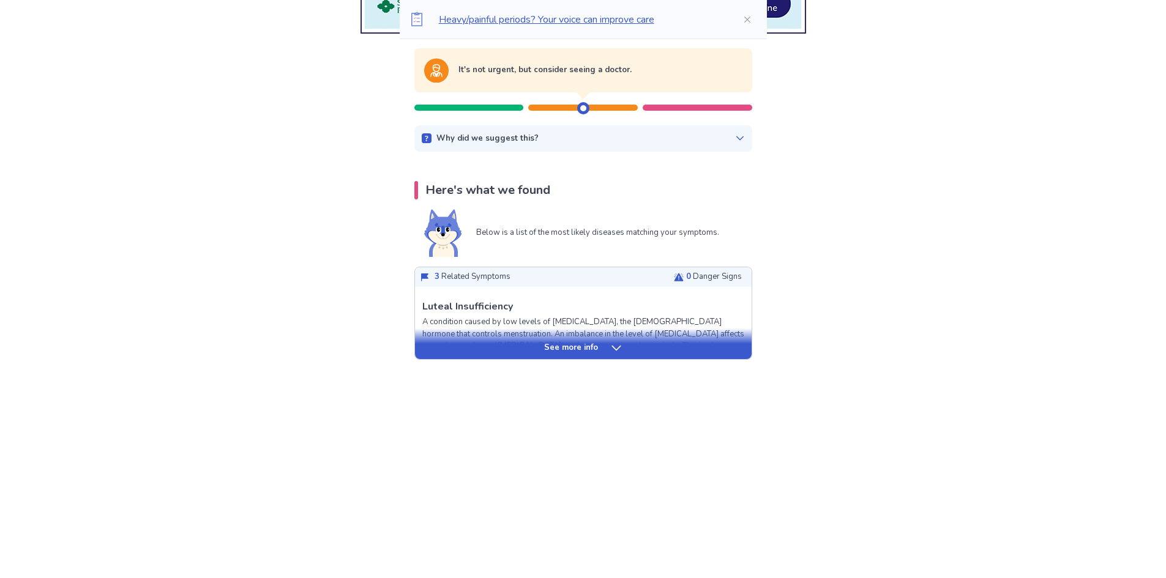  I want to click on span: 3, so click(437, 277).